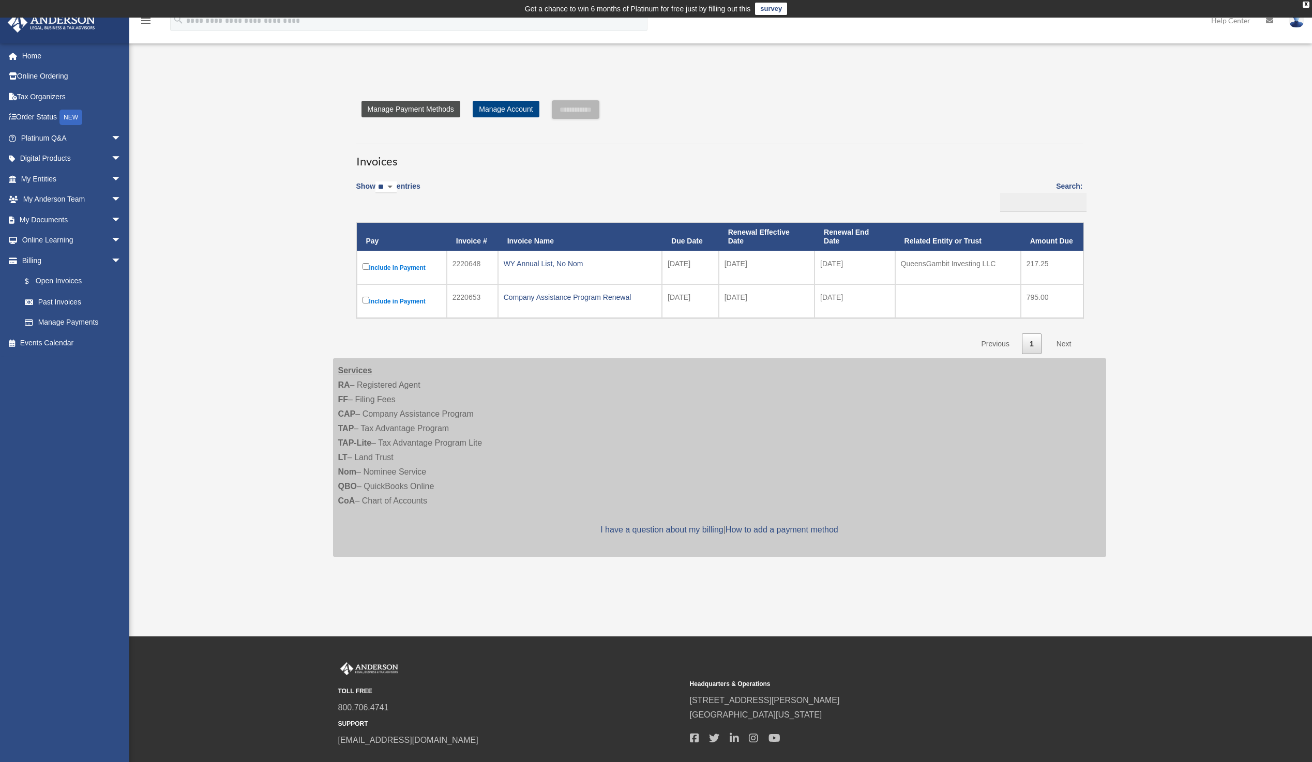 The height and width of the screenshot is (762, 1312). What do you see at coordinates (771, 9) in the screenshot?
I see `a: survey` at bounding box center [771, 9].